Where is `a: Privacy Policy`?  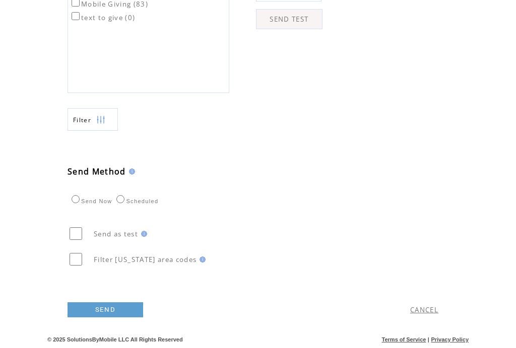 a: Privacy Policy is located at coordinates (449, 340).